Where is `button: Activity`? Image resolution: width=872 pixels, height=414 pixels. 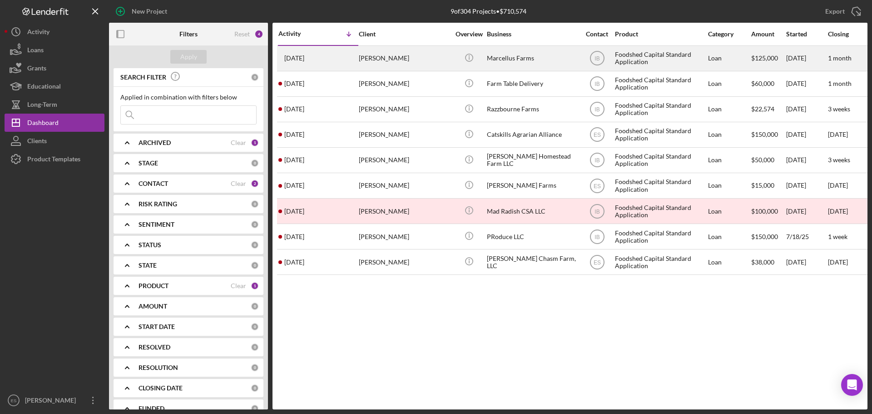 button: Activity is located at coordinates (55, 32).